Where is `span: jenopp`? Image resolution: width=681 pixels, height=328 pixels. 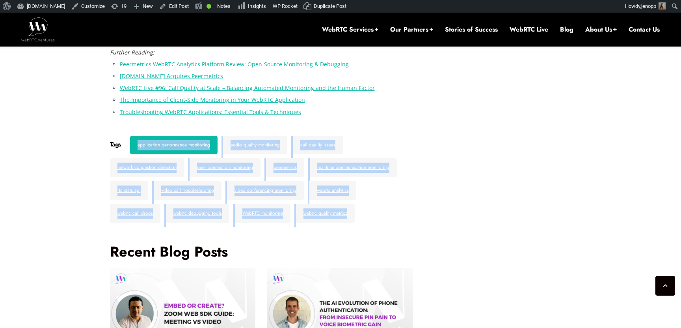
span: jenopp is located at coordinates (649, 6).